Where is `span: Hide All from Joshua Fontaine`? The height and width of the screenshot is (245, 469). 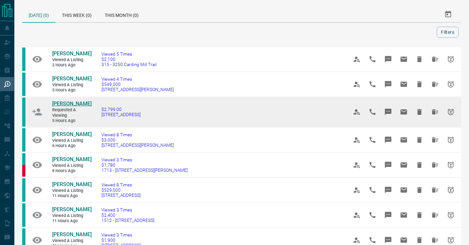 span: Hide All from Joshua Fontaine is located at coordinates (435, 59).